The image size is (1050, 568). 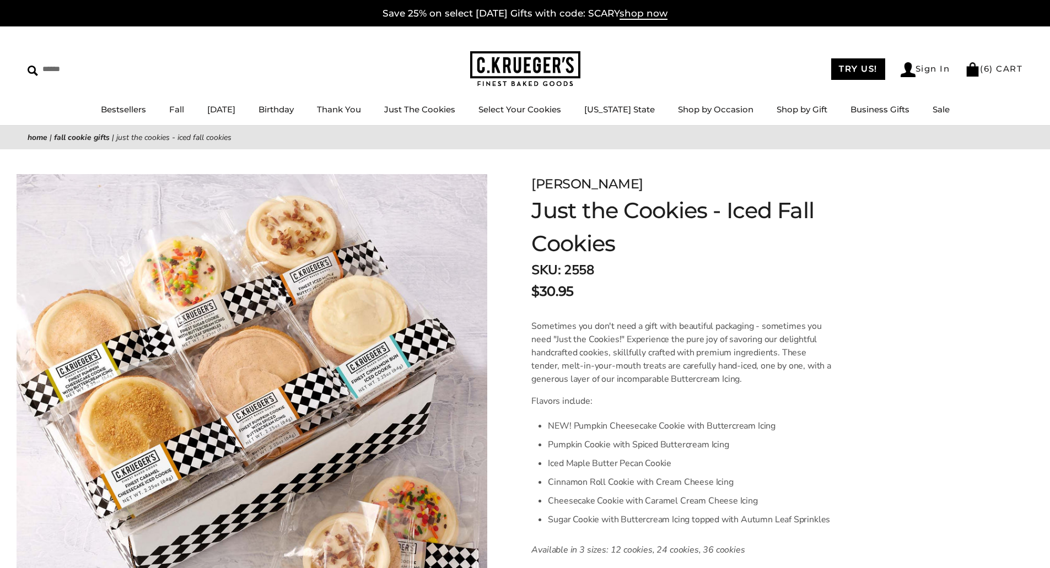 What do you see at coordinates (33, 71) in the screenshot?
I see `img: Search` at bounding box center [33, 71].